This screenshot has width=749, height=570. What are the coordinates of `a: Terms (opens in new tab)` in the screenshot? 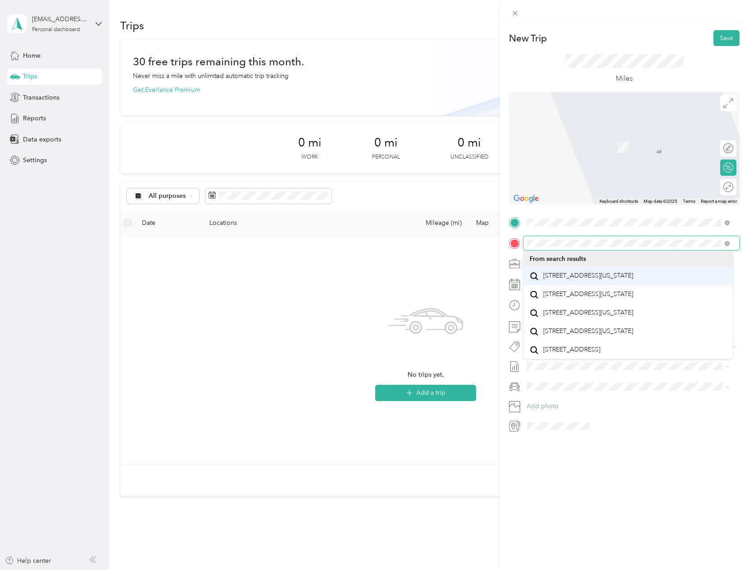 It's located at (689, 201).